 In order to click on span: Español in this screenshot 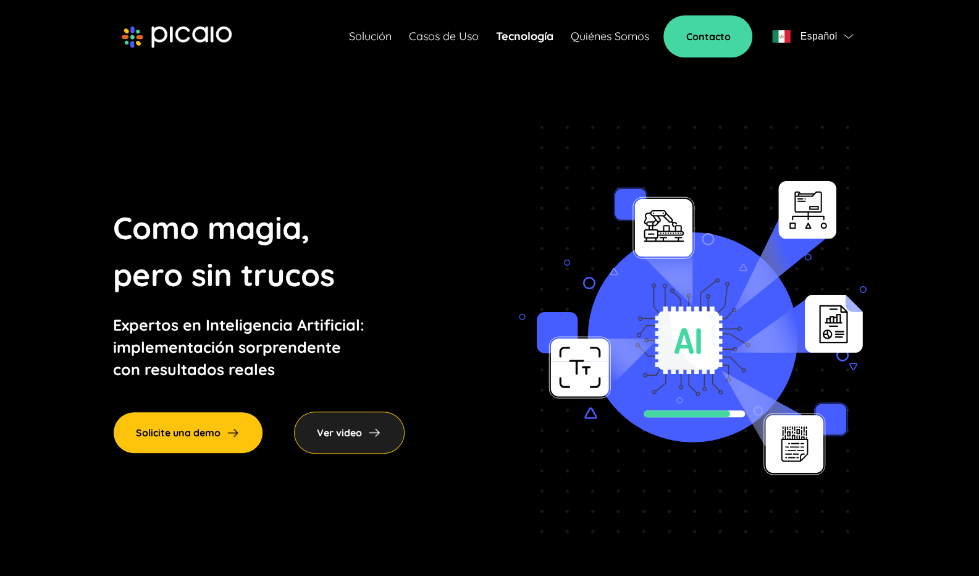, I will do `click(818, 36)`.